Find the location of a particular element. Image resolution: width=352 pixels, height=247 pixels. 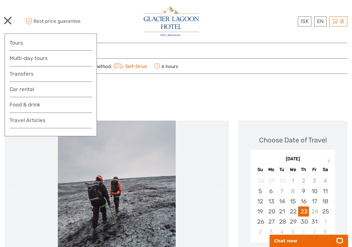

div: month 2025-10 is located at coordinates (293, 206).